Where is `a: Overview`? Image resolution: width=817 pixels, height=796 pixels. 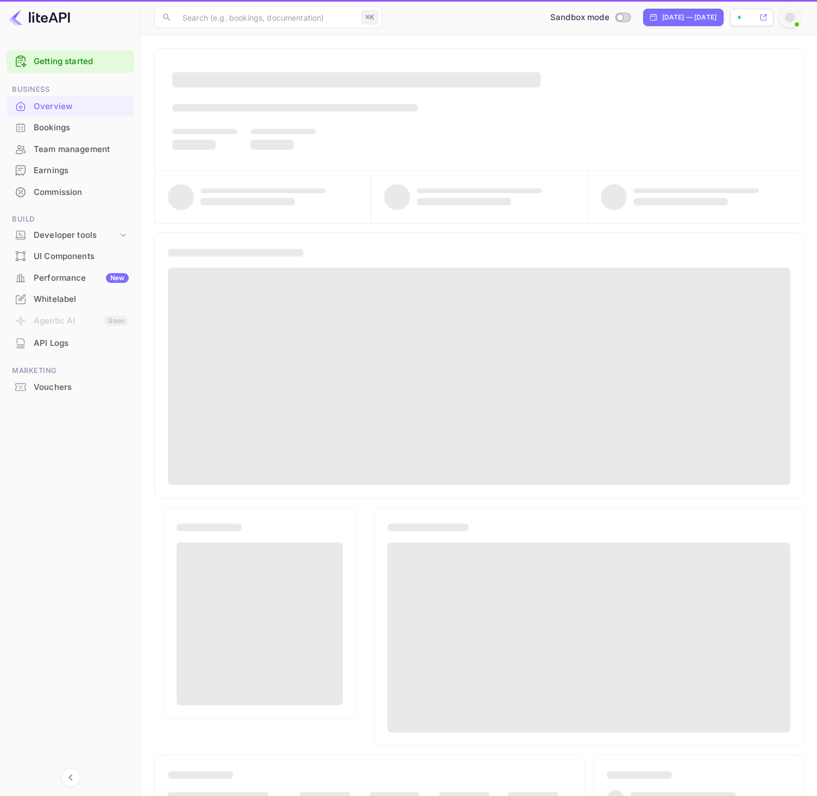 a: Overview is located at coordinates (70, 106).